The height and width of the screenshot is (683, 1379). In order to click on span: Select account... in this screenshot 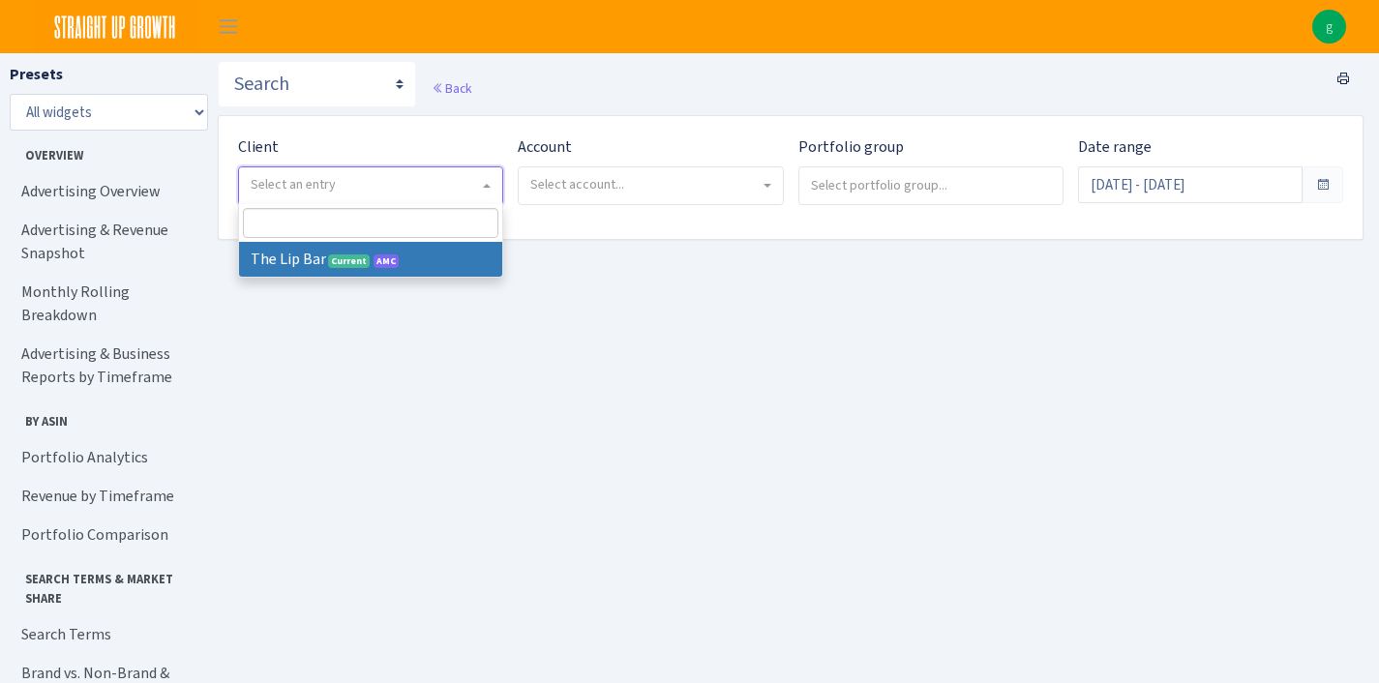, I will do `click(577, 184)`.